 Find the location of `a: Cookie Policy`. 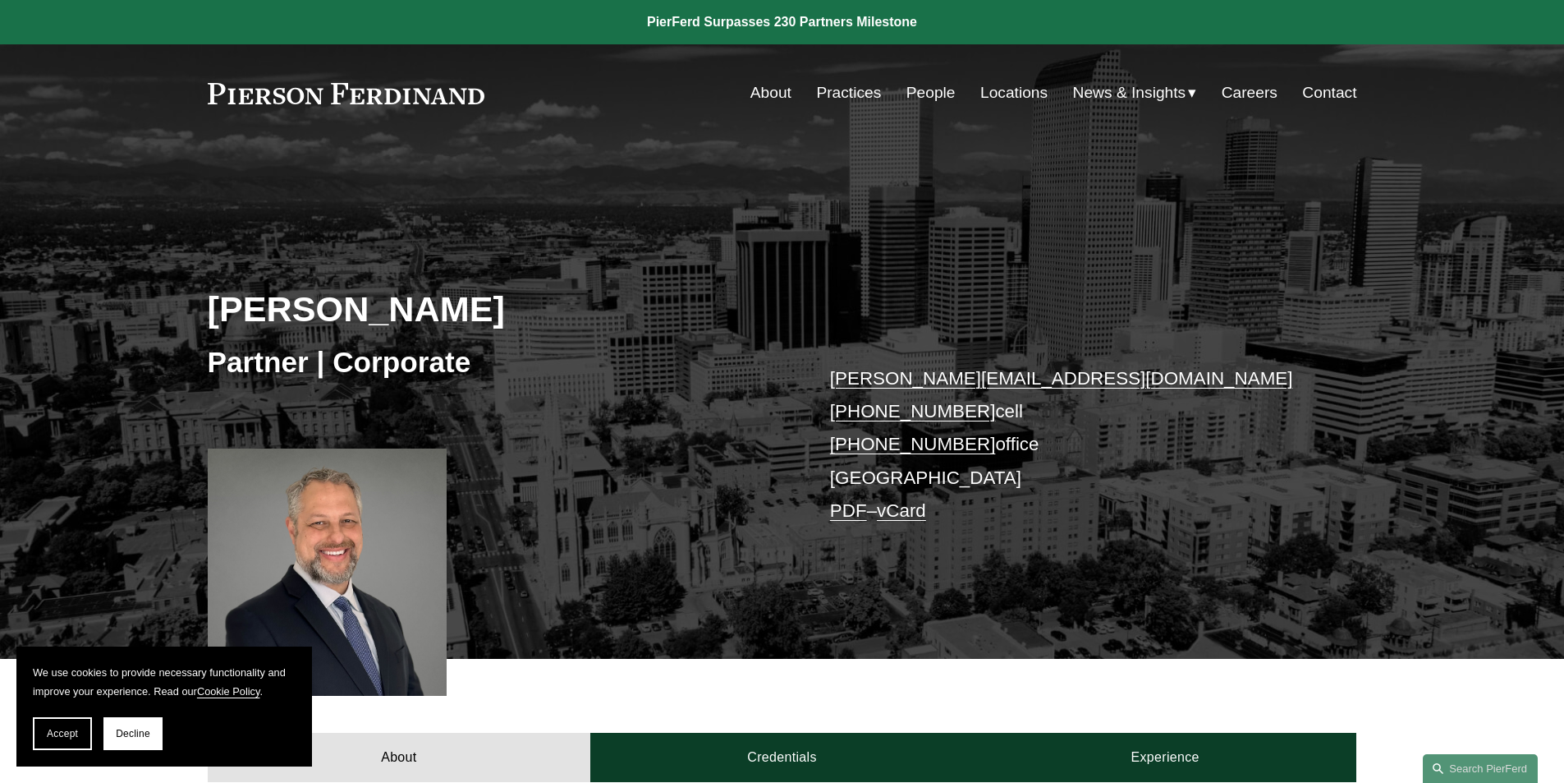

a: Cookie Policy is located at coordinates (228, 691).